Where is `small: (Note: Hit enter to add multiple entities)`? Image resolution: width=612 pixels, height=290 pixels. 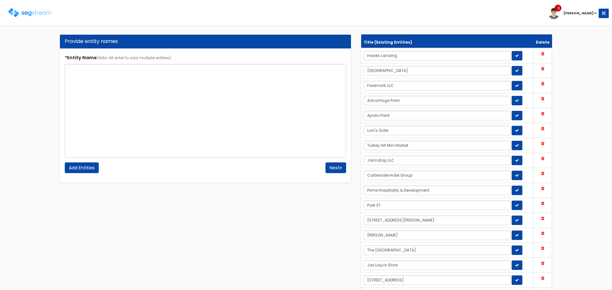 small: (Note: Hit enter to add multiple entities) is located at coordinates (134, 58).